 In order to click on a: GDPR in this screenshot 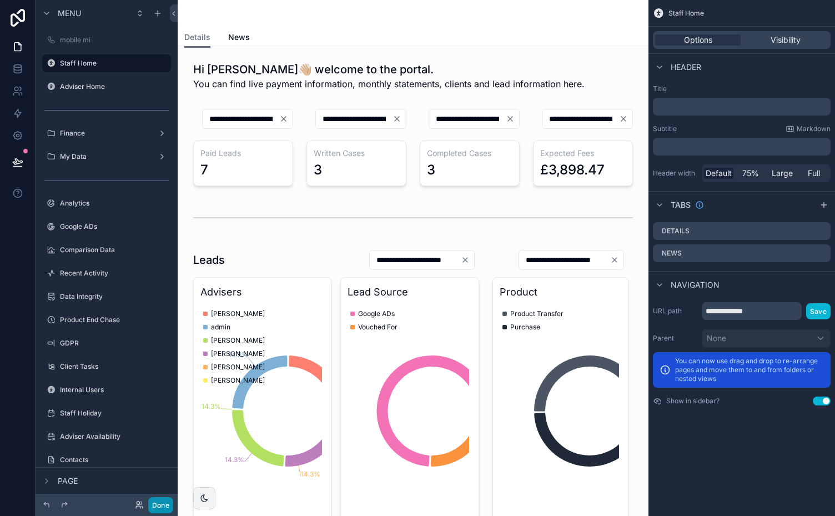, I will do `click(107, 343)`.